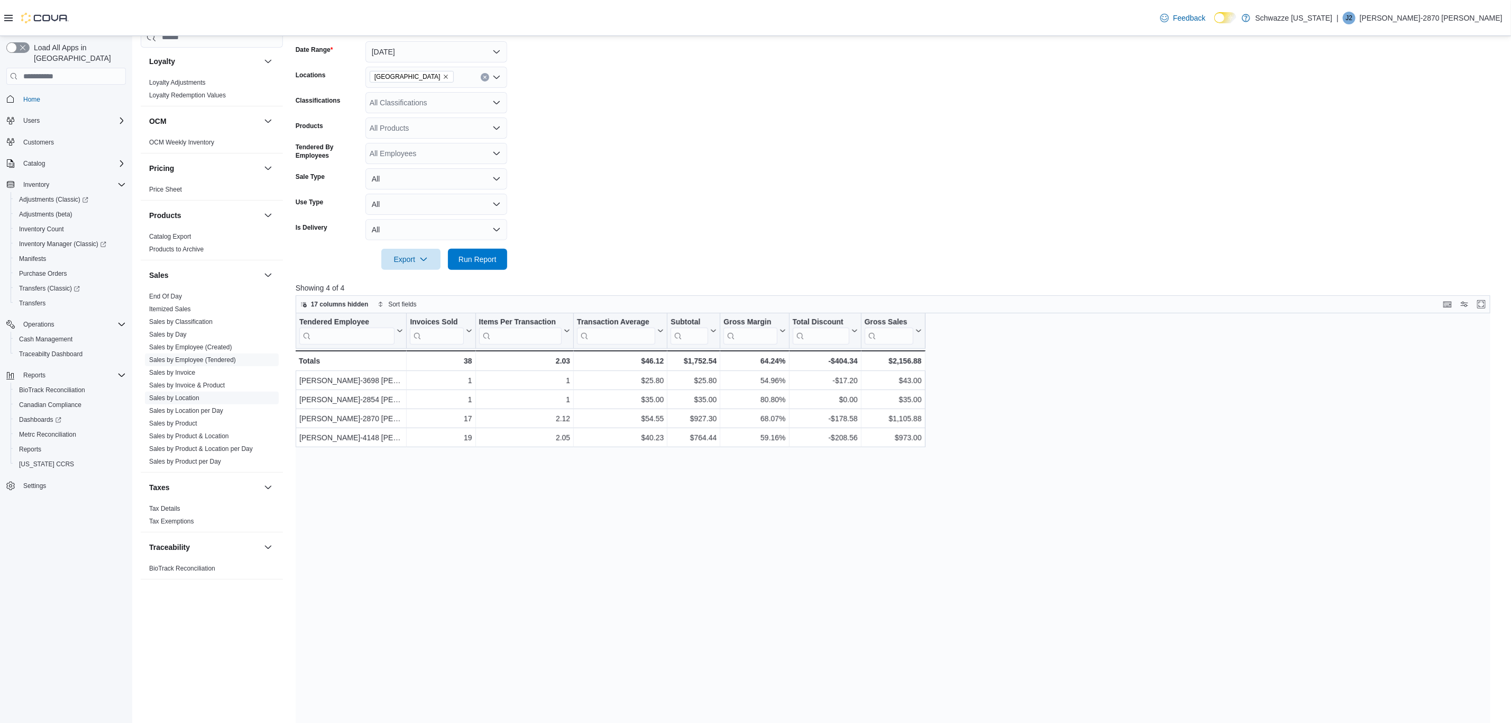 The width and height of the screenshot is (1511, 723). What do you see at coordinates (189, 436) in the screenshot?
I see `a: Sales by Product & Location` at bounding box center [189, 436].